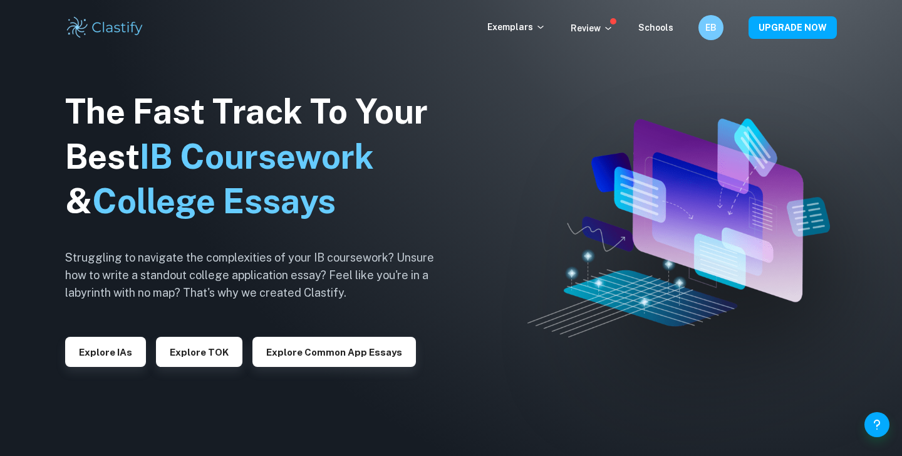 The height and width of the screenshot is (456, 902). Describe the element at coordinates (257, 156) in the screenshot. I see `span: IB Coursework` at that location.